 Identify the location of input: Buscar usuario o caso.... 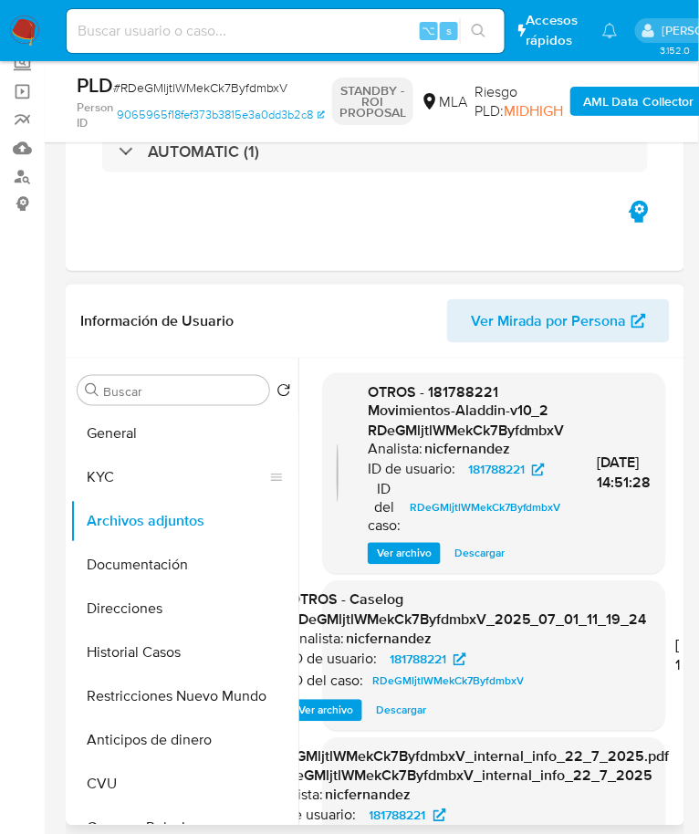
(286, 31).